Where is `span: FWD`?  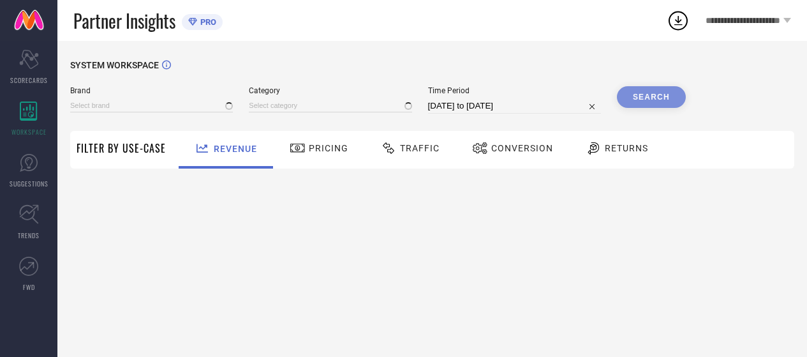 span: FWD is located at coordinates (29, 286).